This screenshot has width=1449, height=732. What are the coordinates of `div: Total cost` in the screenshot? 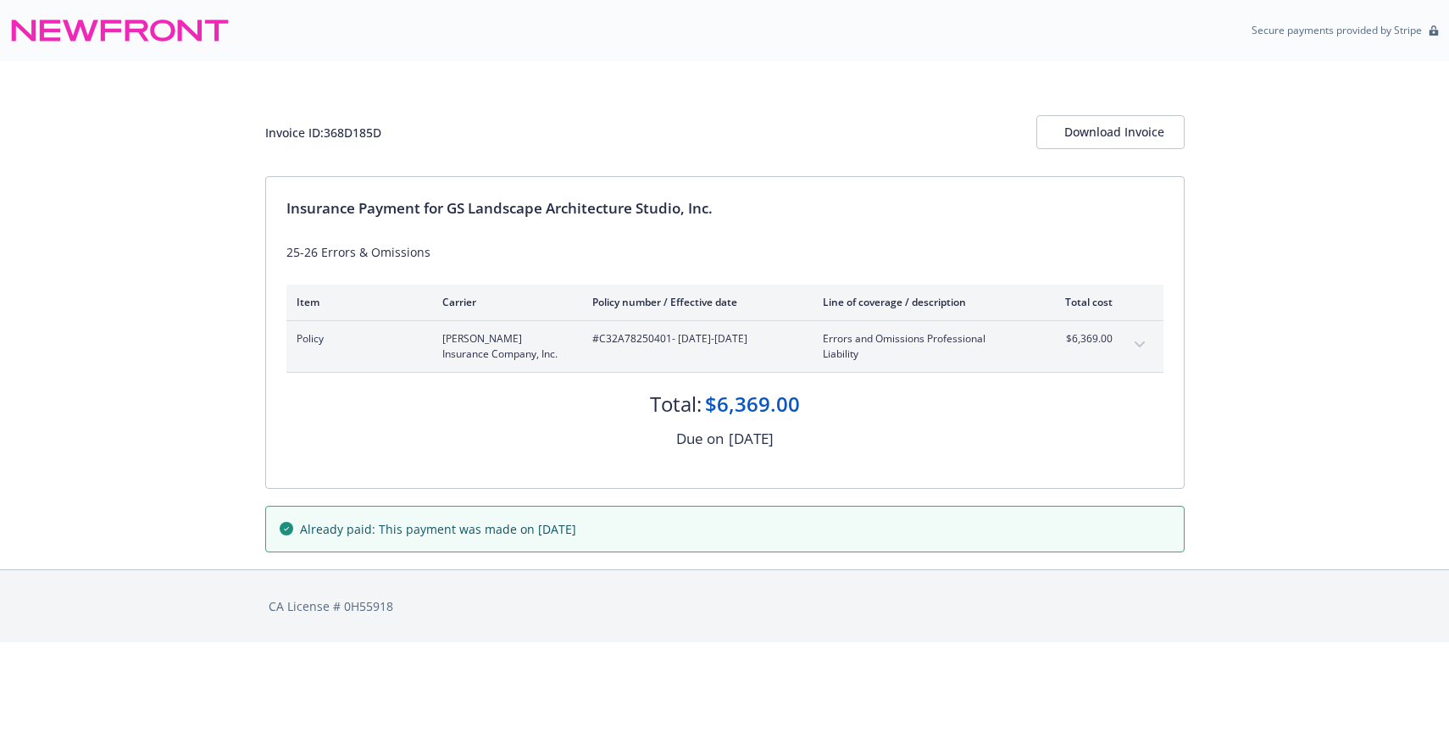 It's located at (1080, 302).